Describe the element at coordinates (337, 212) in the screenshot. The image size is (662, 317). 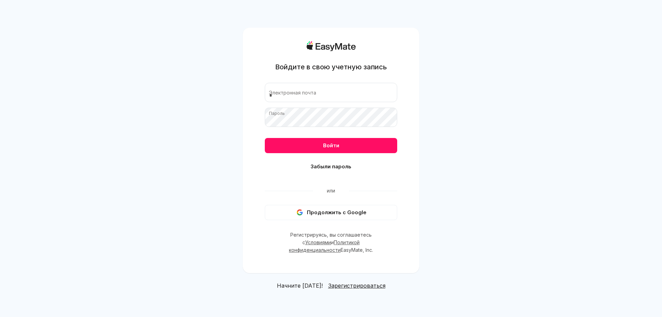
I see `font: Продолжить с Google` at that location.